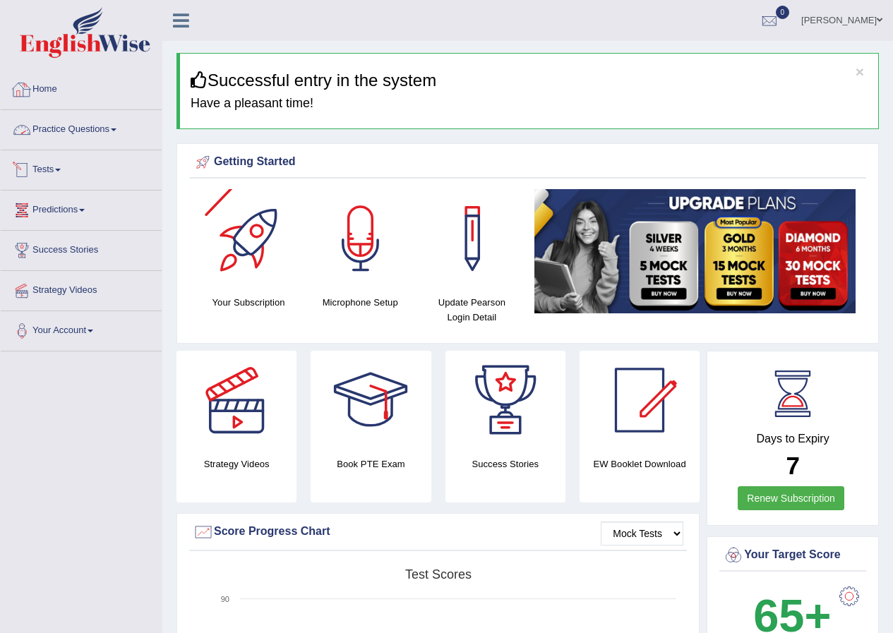 This screenshot has height=633, width=893. Describe the element at coordinates (237, 464) in the screenshot. I see `h4: Strategy Videos` at that location.